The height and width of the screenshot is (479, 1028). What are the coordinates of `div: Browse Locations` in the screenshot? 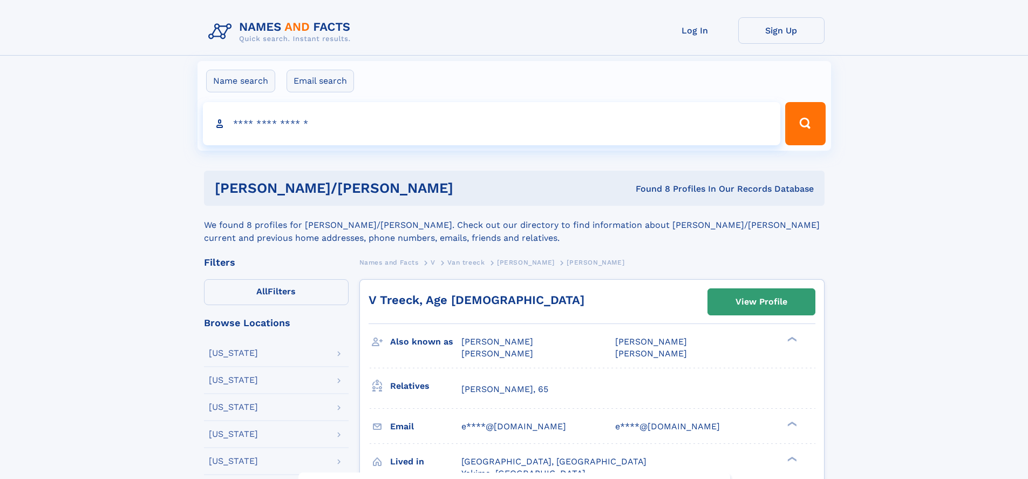 It's located at (276, 323).